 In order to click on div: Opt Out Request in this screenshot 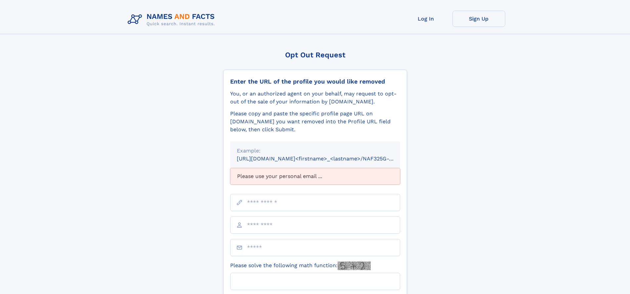, I will do `click(315, 55)`.